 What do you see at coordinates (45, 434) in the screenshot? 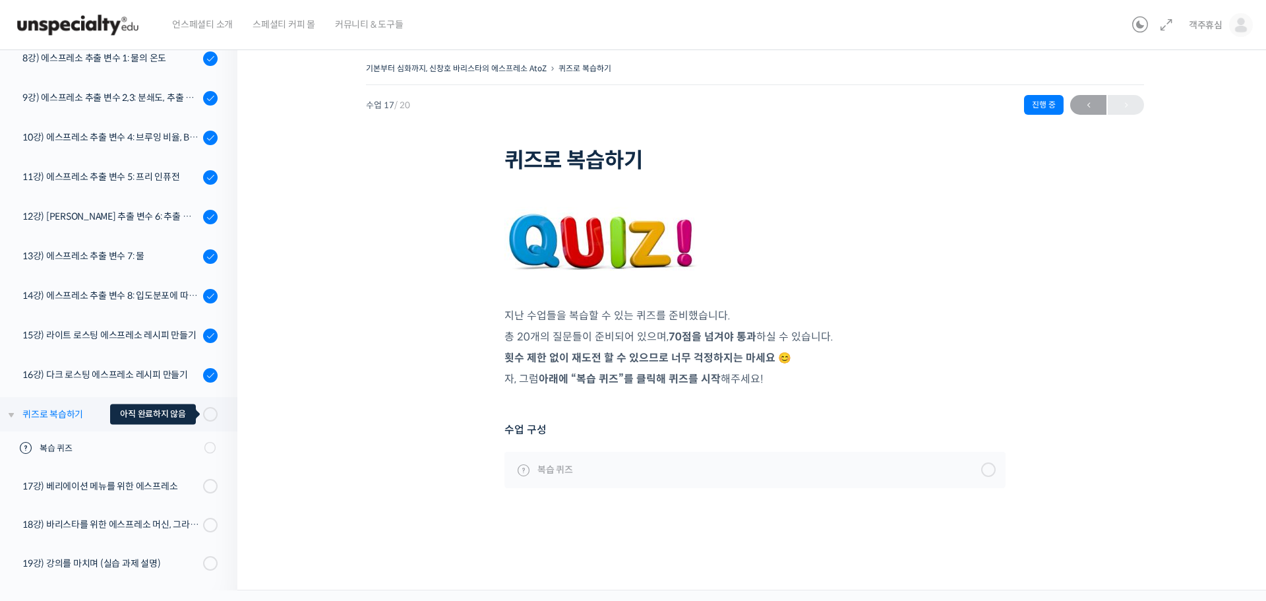
I see `a: 홈` at bounding box center [45, 434].